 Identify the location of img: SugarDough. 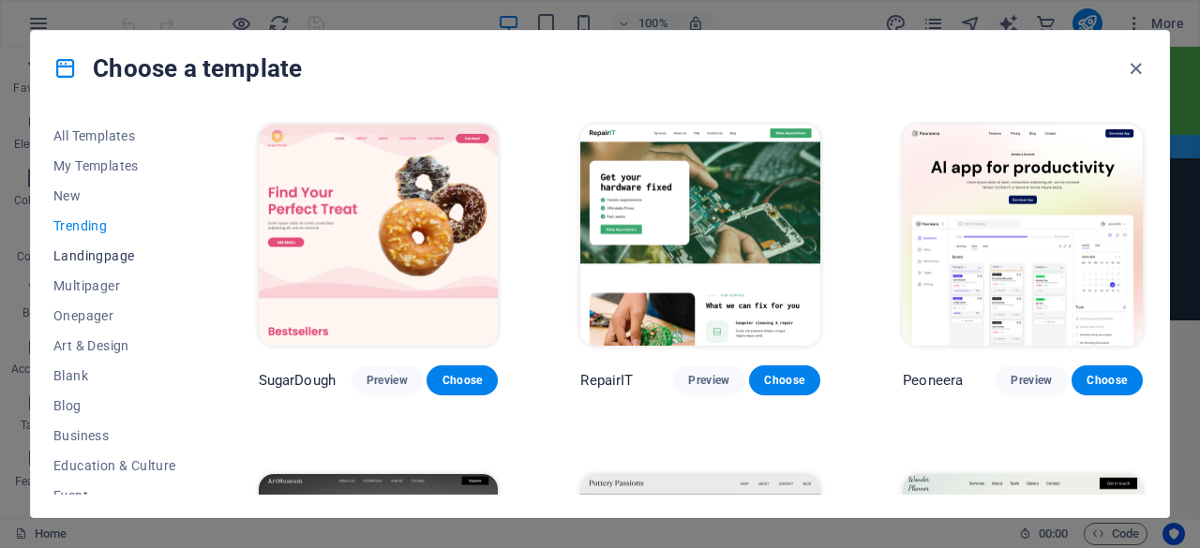
(379, 235).